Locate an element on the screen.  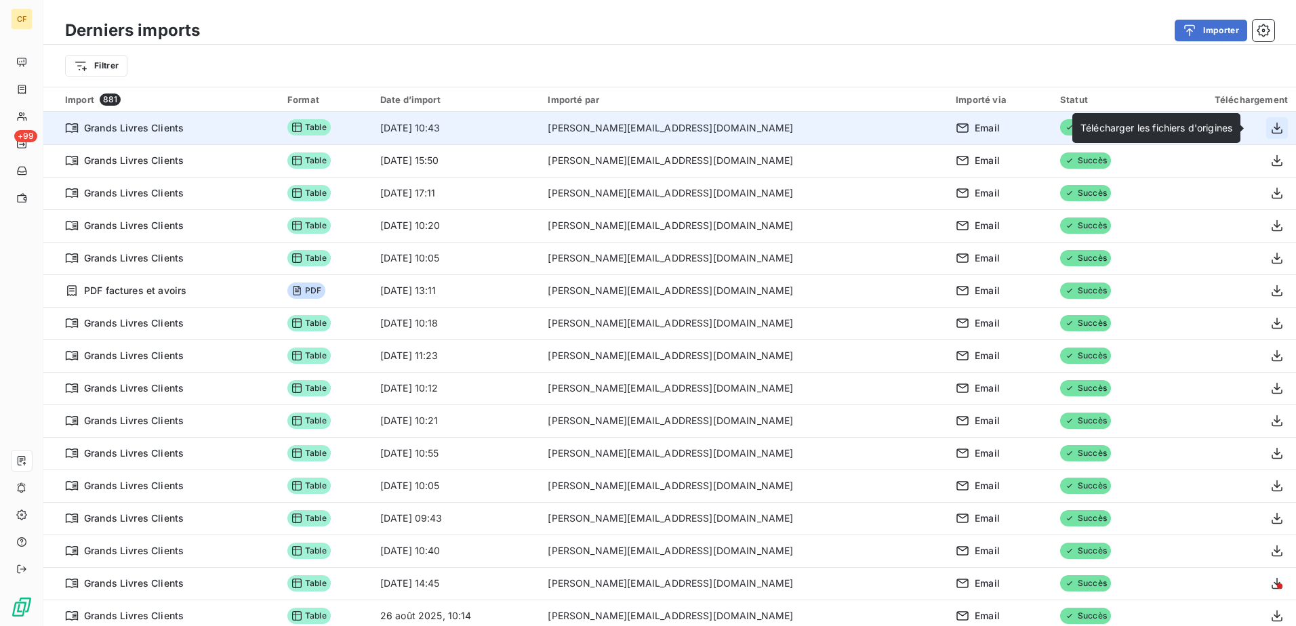
div: Importé par is located at coordinates (743, 100).